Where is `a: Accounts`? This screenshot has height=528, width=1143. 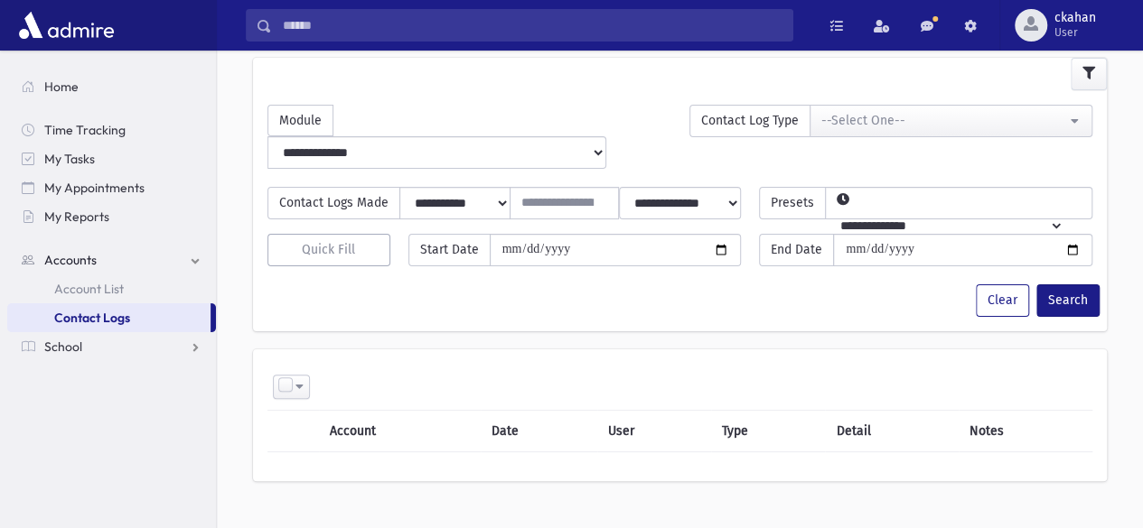
a: Accounts is located at coordinates (111, 260).